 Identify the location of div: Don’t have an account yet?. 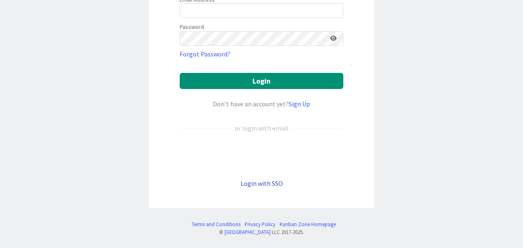
(262, 104).